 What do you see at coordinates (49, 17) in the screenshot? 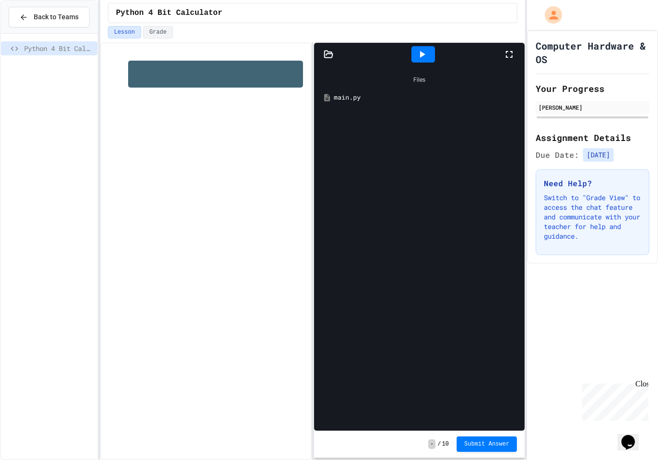
I see `button: Back to Teams` at bounding box center [49, 17].